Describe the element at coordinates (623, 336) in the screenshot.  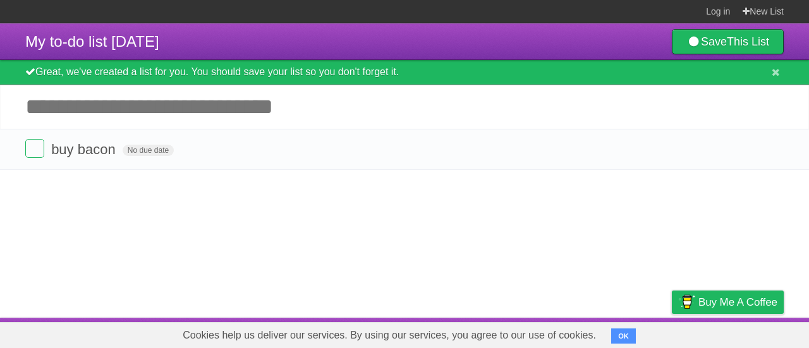
I see `button: OK` at that location.